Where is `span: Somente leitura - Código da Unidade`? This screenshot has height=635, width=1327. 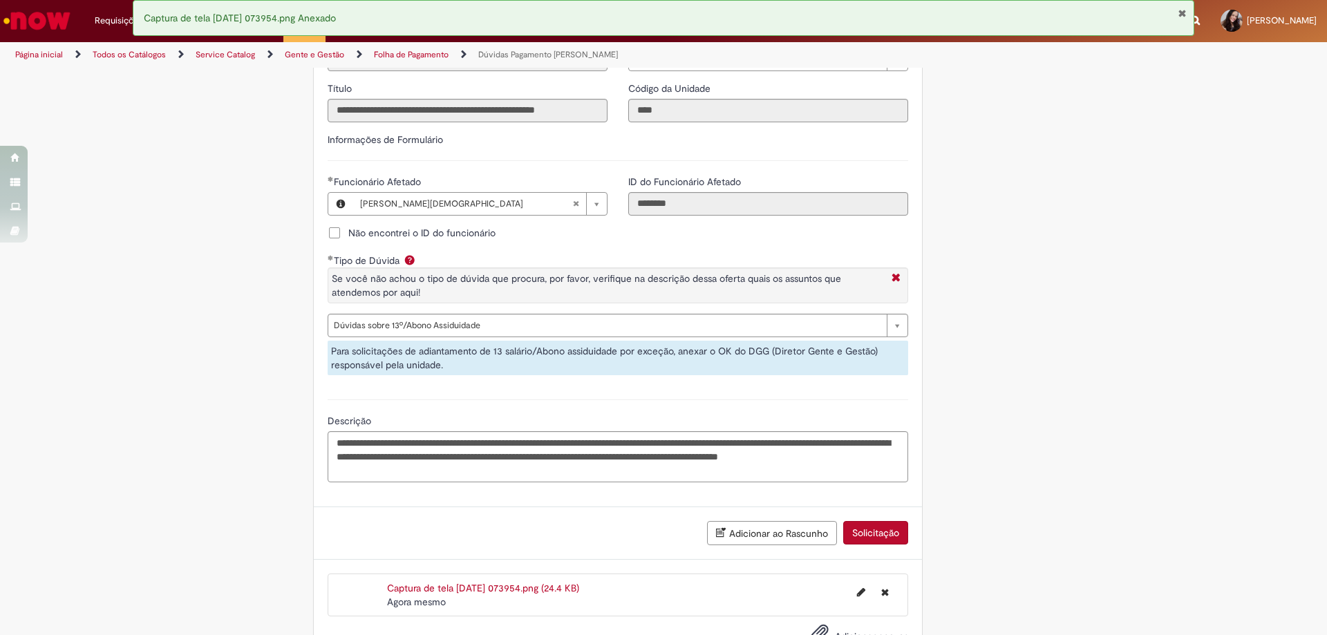 span: Somente leitura - Código da Unidade is located at coordinates (670, 88).